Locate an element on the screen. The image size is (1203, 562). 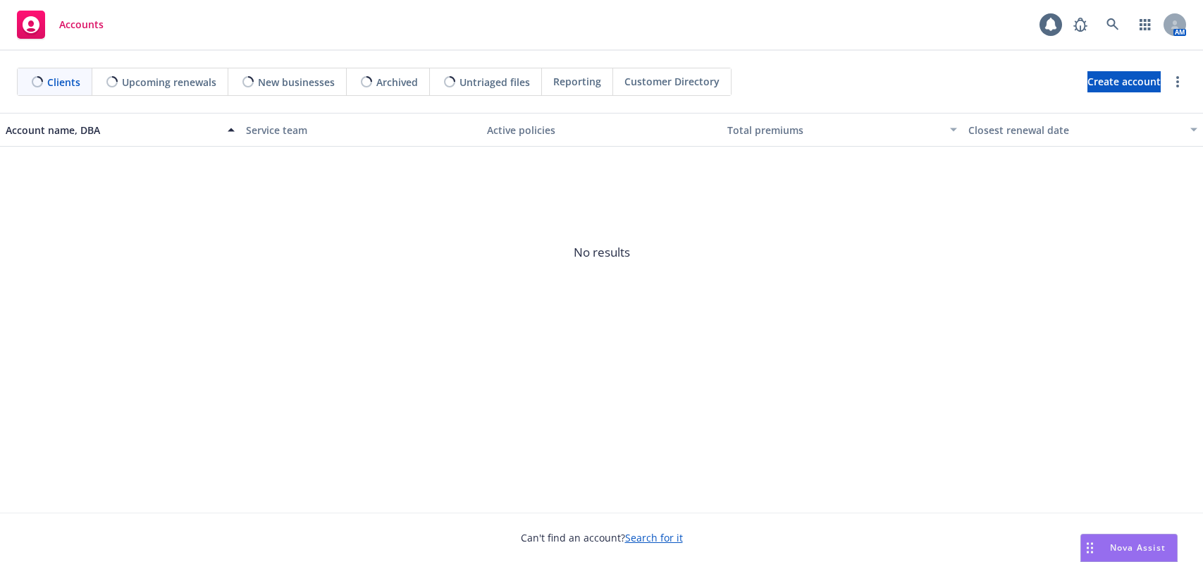
span: Accounts is located at coordinates (81, 25).